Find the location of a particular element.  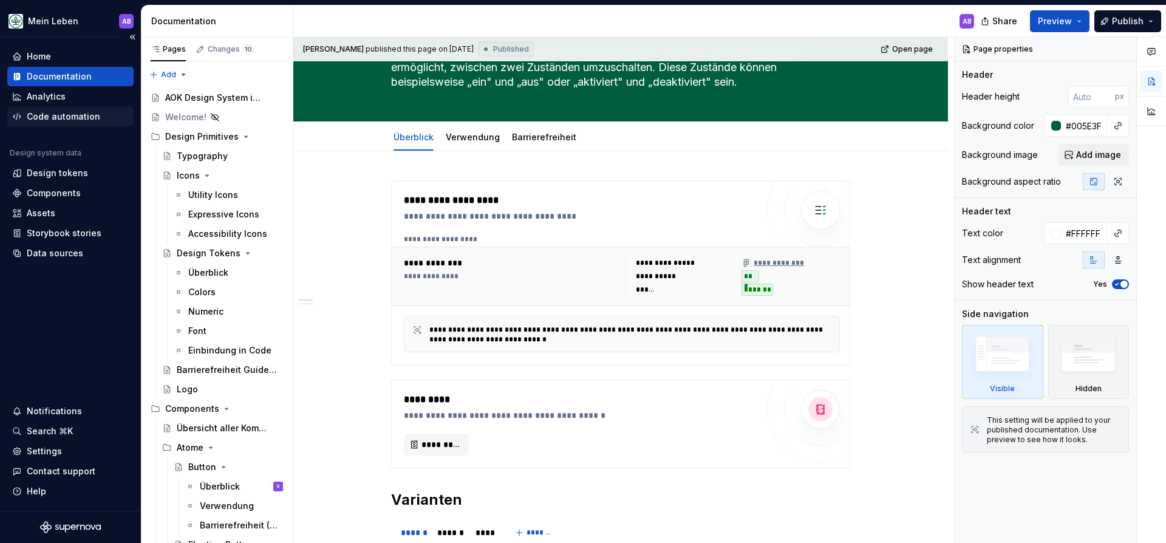

div: Show header text is located at coordinates (998, 284).